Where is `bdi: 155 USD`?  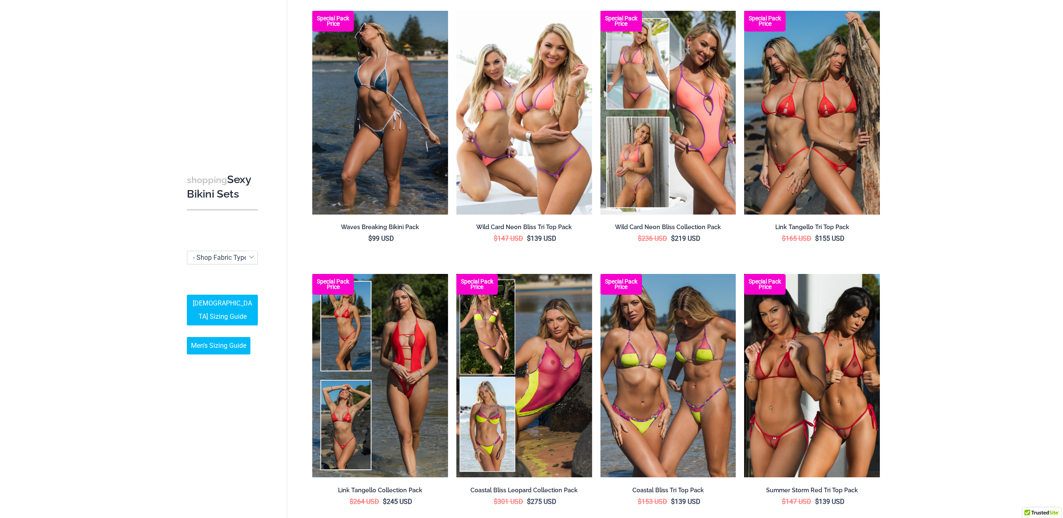
bdi: 155 USD is located at coordinates (830, 238).